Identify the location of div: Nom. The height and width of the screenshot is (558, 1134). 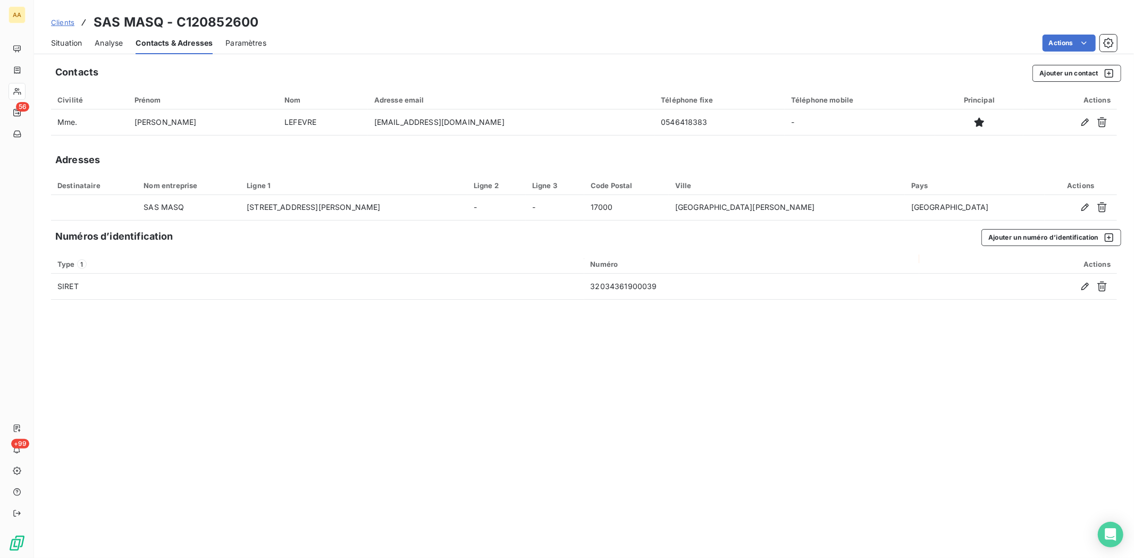
(323, 100).